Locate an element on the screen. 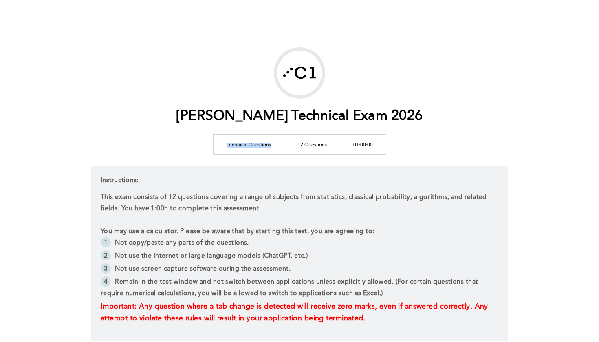 This screenshot has width=599, height=342. li: Remain in the test window and not switch between applications unless explicitly allowed. (For cer... is located at coordinates (300, 289).